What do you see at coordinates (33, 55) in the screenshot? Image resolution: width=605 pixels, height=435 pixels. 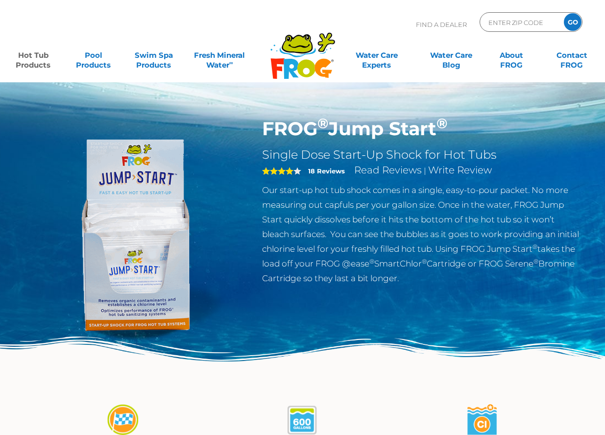 I see `a: Hot TubProducts` at bounding box center [33, 55].